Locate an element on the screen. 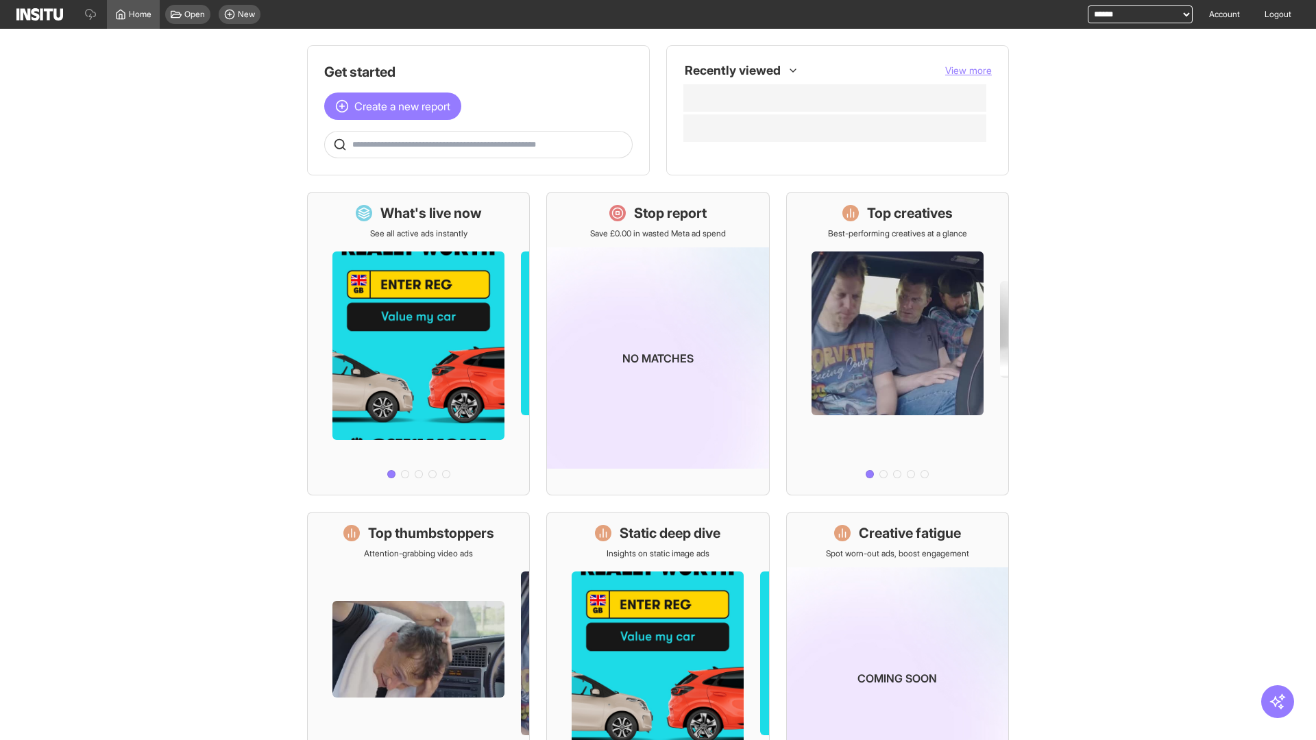  p: See all active ads instantly is located at coordinates (419, 234).